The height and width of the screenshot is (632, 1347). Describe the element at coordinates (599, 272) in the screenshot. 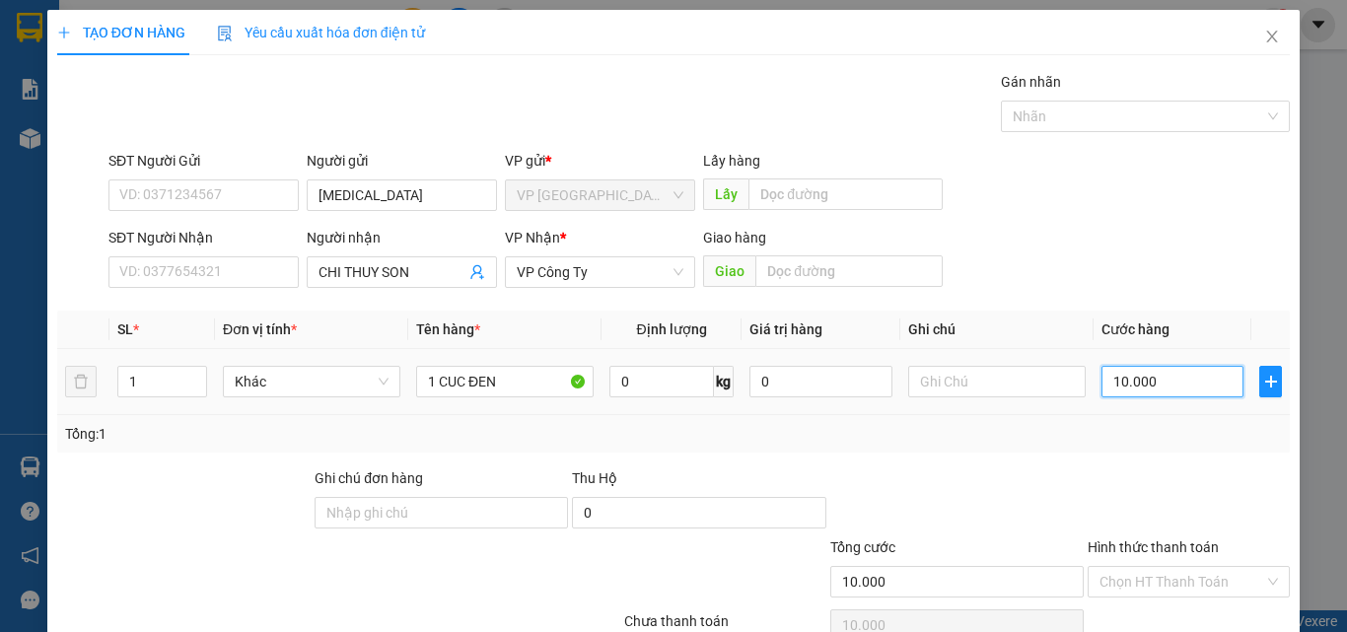

I see `span: VP Công Ty` at that location.